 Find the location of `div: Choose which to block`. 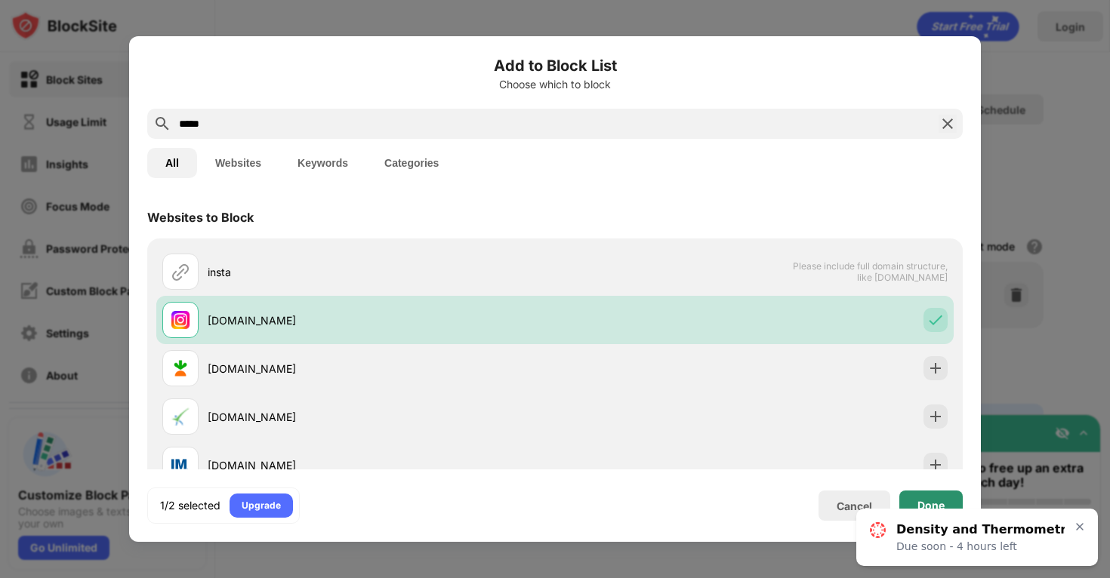

div: Choose which to block is located at coordinates (555, 85).